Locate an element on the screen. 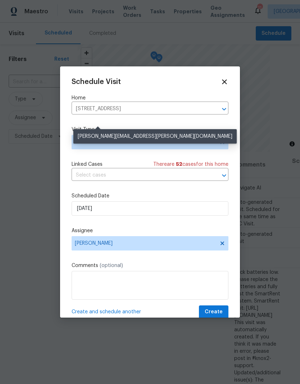 This screenshot has height=384, width=300. input: Enter in an address is located at coordinates (140, 109).